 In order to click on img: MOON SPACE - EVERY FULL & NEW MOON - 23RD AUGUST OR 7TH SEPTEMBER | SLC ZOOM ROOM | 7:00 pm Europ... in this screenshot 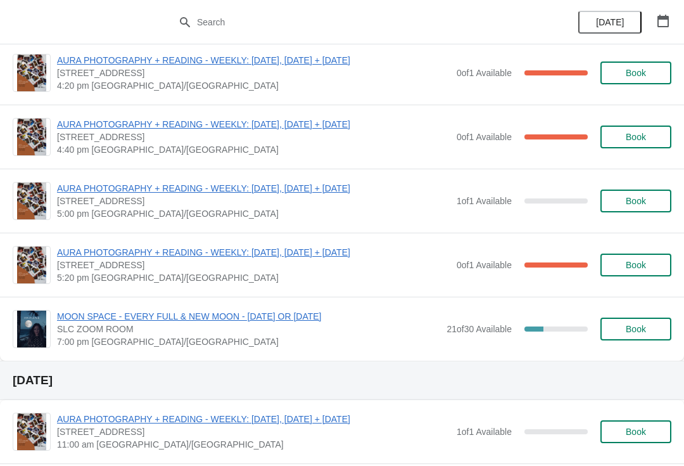, I will do `click(32, 329)`.